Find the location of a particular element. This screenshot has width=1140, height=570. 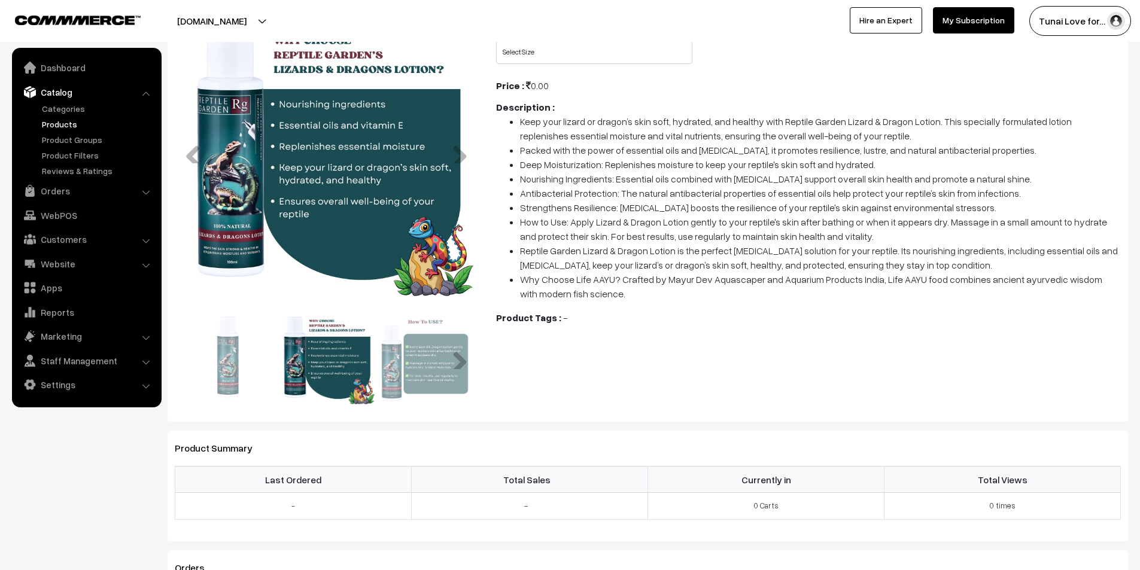

a: Staff Management is located at coordinates (86, 361).